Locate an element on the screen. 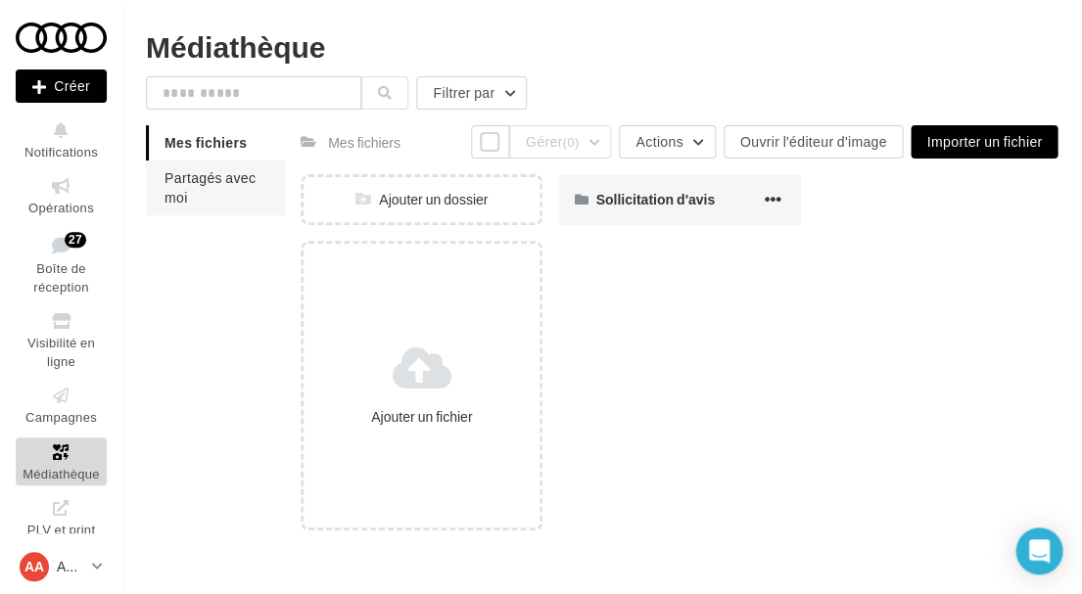 Image resolution: width=1082 pixels, height=594 pixels. button: Notifications is located at coordinates (61, 139).